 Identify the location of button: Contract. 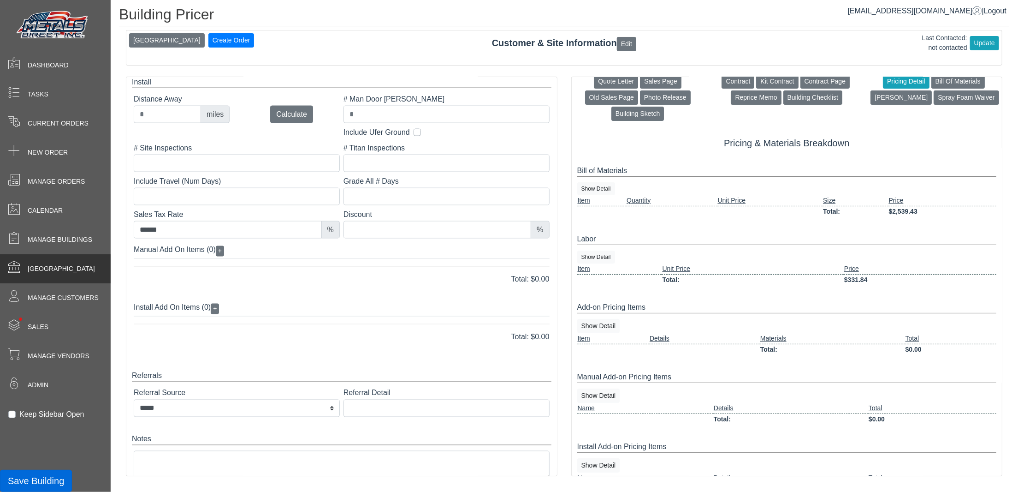
(738, 81).